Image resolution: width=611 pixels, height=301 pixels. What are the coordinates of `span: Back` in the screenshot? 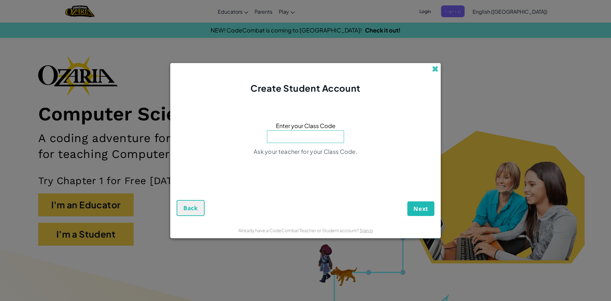 It's located at (191, 208).